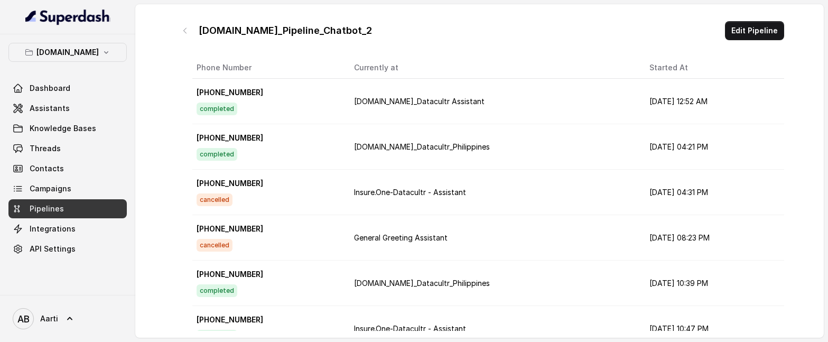  I want to click on th: Started At, so click(712, 68).